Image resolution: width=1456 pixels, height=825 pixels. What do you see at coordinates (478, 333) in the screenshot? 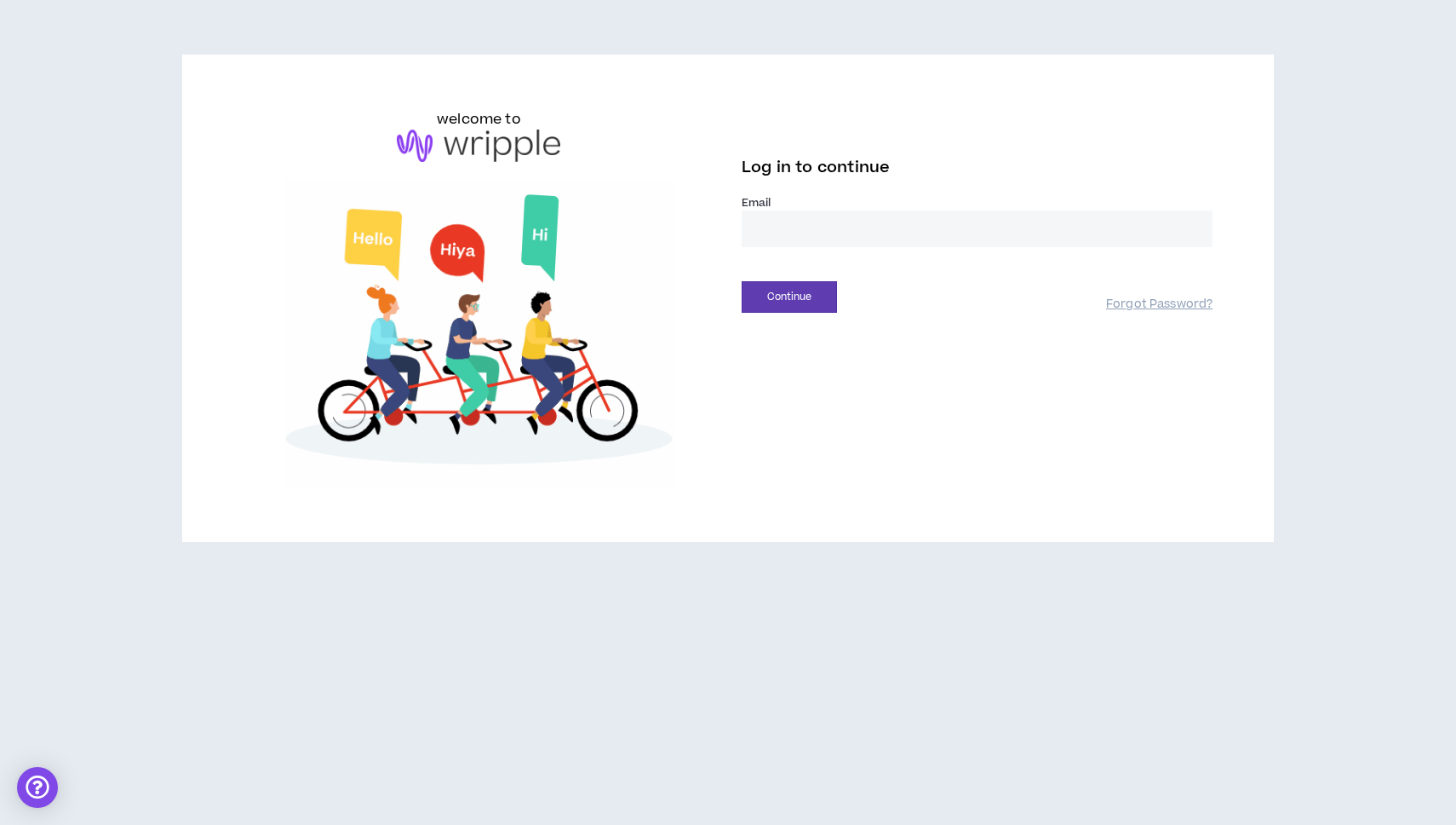
I see `img: Welcome to Wripple` at bounding box center [478, 333].